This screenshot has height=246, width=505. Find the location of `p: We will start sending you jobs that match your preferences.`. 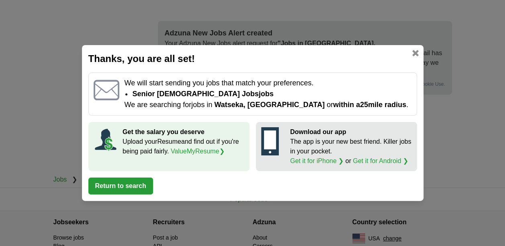

p: We will start sending you jobs that match your preferences. is located at coordinates (268, 83).